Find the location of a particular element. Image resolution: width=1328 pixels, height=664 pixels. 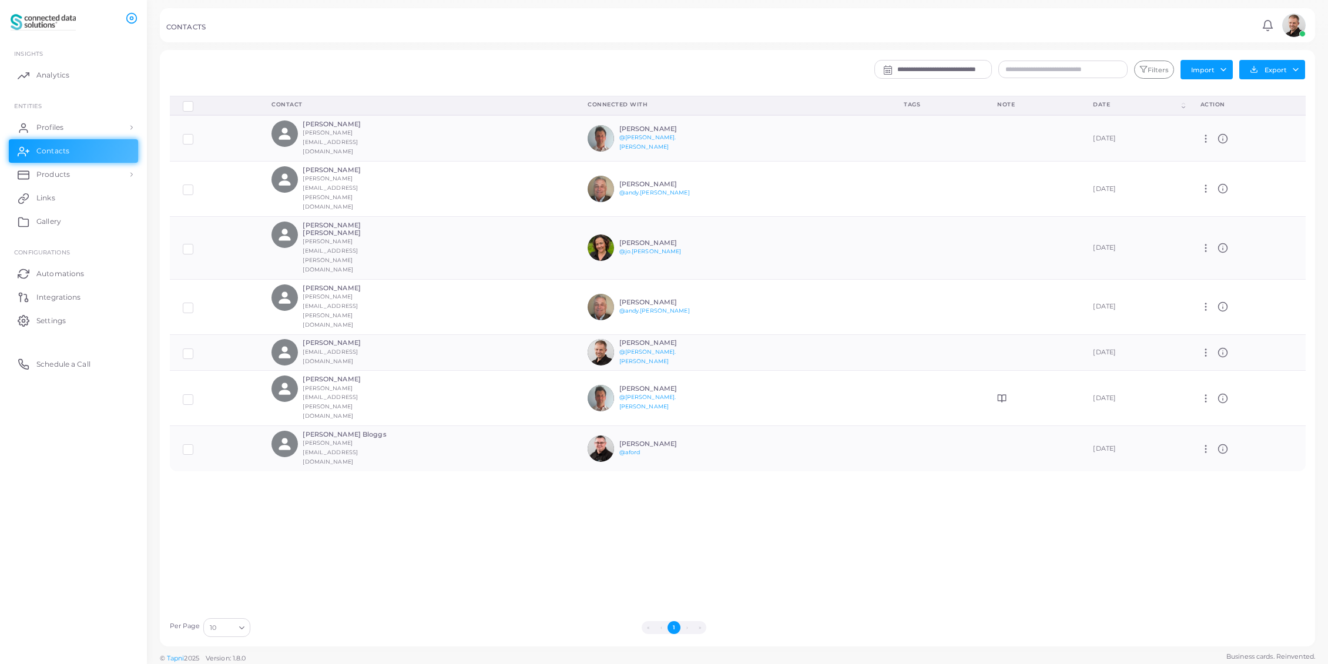

button: Import is located at coordinates (1207, 69).